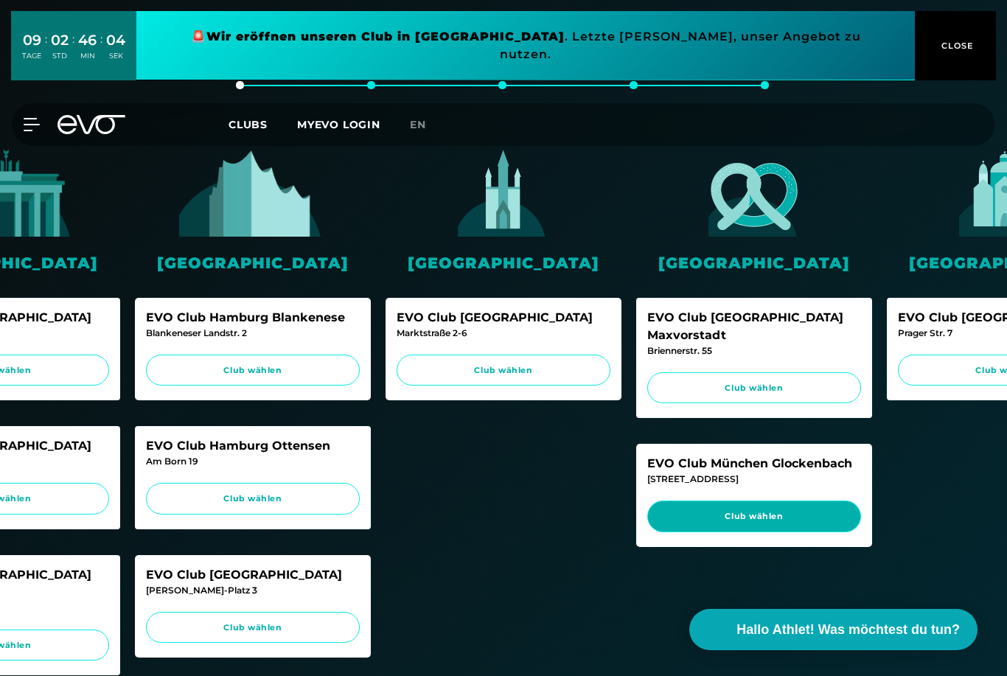 The height and width of the screenshot is (676, 1007). What do you see at coordinates (504, 333) in the screenshot?
I see `div: Marktstraße 2-6` at bounding box center [504, 333].